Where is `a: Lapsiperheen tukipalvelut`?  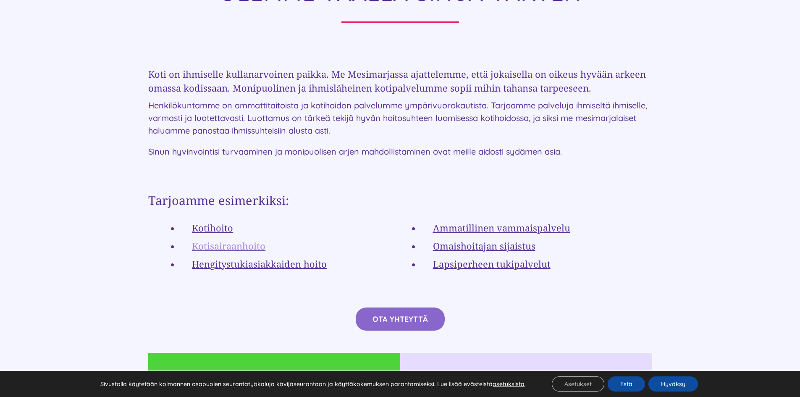 a: Lapsiperheen tukipalvelut is located at coordinates (492, 264).